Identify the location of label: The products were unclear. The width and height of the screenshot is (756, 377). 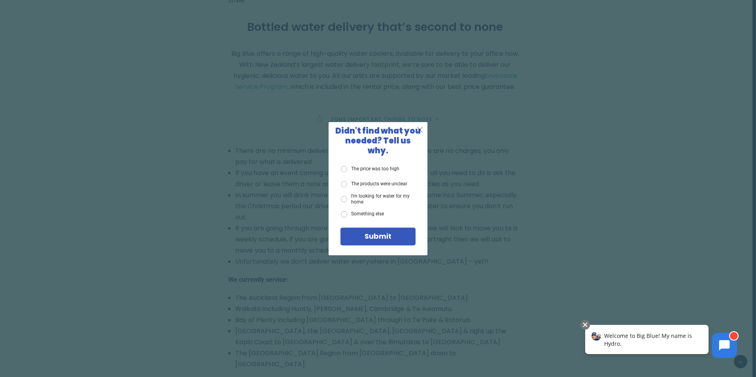
(374, 184).